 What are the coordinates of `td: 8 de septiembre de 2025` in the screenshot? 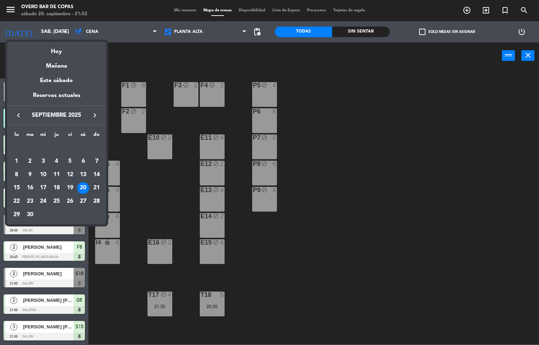 It's located at (17, 175).